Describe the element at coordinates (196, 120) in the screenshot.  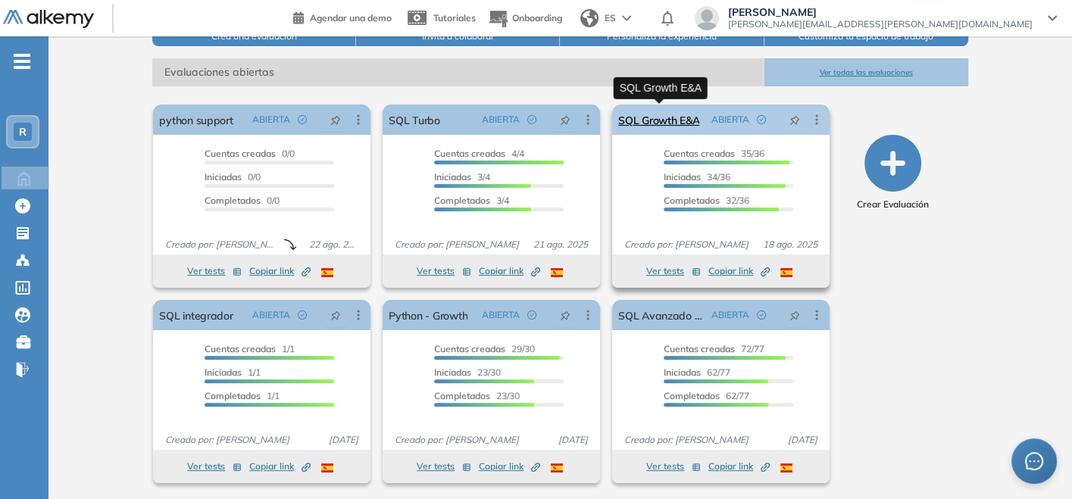
I see `a: python support` at that location.